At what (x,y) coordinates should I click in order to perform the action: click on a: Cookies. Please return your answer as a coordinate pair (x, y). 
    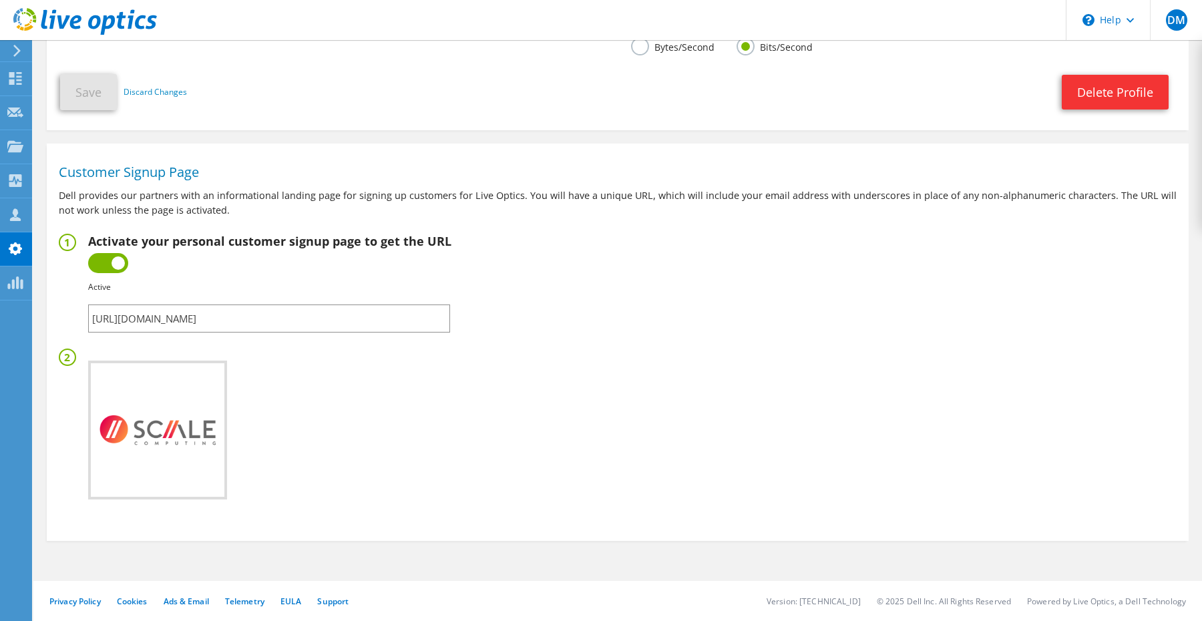
    Looking at the image, I should click on (132, 601).